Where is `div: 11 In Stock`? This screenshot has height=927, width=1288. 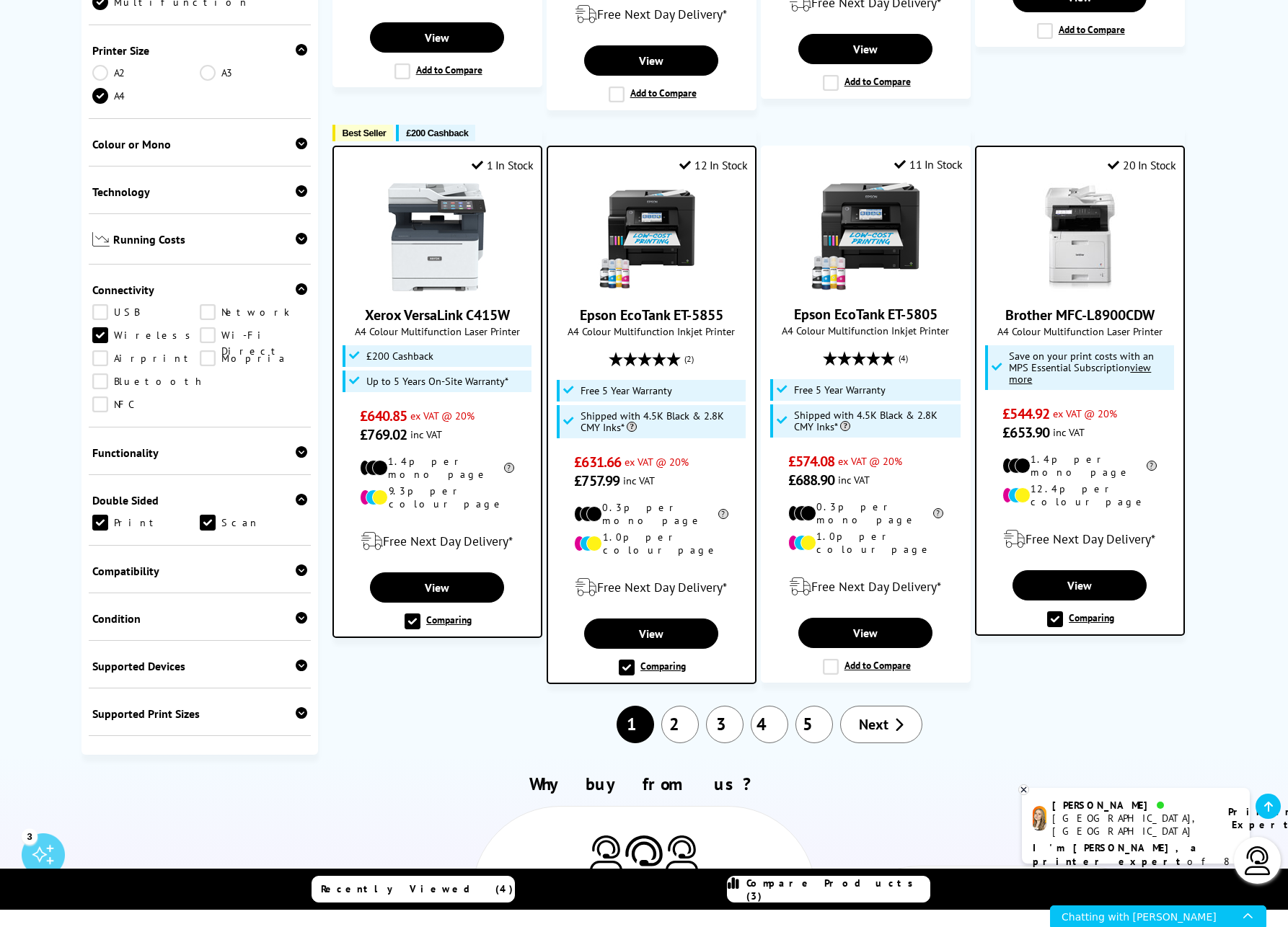
div: 11 In Stock is located at coordinates (928, 165).